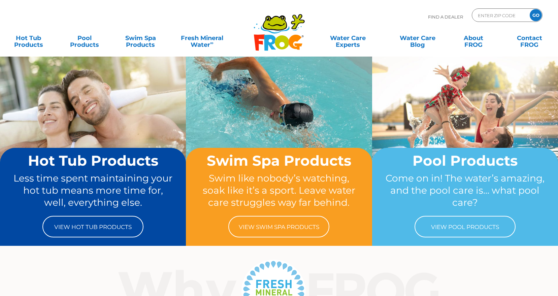  I want to click on a: View Hot Tub Products, so click(93, 227).